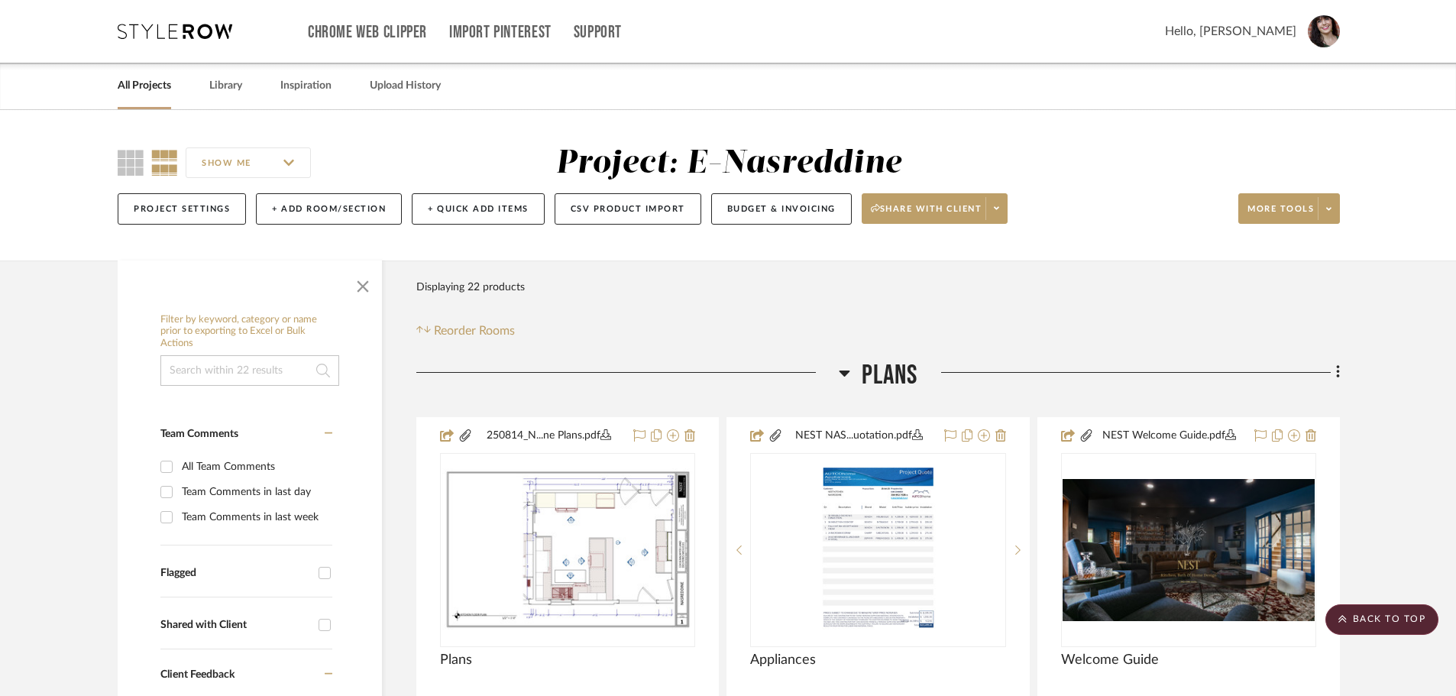  Describe the element at coordinates (182, 209) in the screenshot. I see `button: Project Settings` at that location.